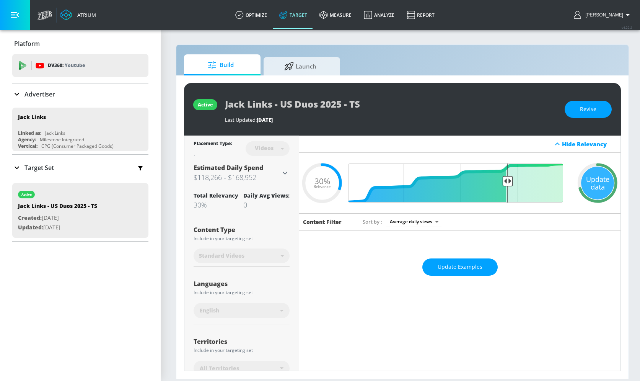 This screenshot has width=640, height=381. What do you see at coordinates (80, 94) in the screenshot?
I see `div: Advertiser` at bounding box center [80, 94].